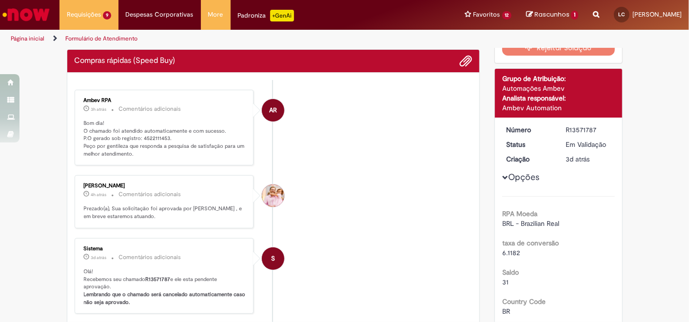  Describe the element at coordinates (511, 252) in the screenshot. I see `span: 6.1182` at that location.